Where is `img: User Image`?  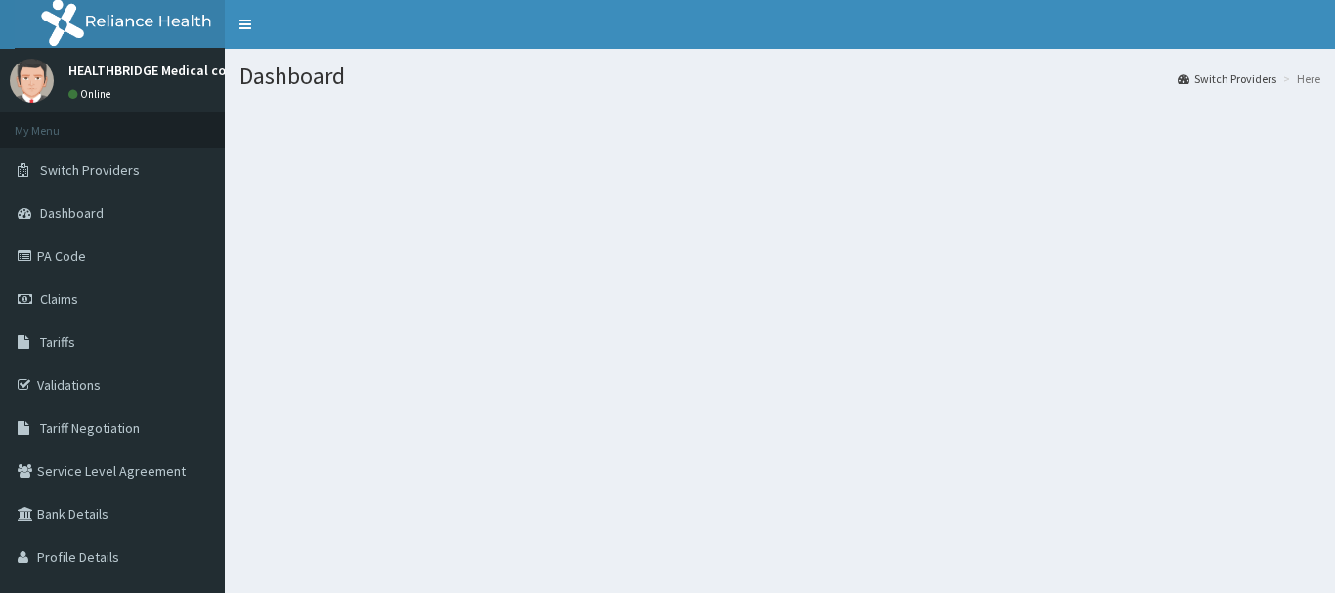 img: User Image is located at coordinates (31, 80).